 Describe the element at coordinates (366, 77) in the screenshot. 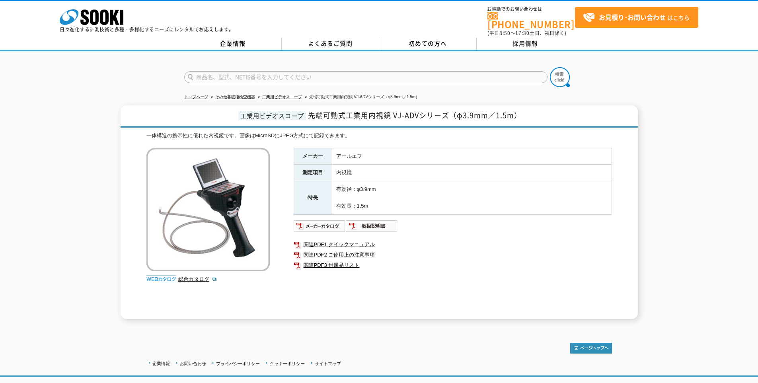

I see `input: 商品名、型式、NETIS番号を入力してください` at that location.